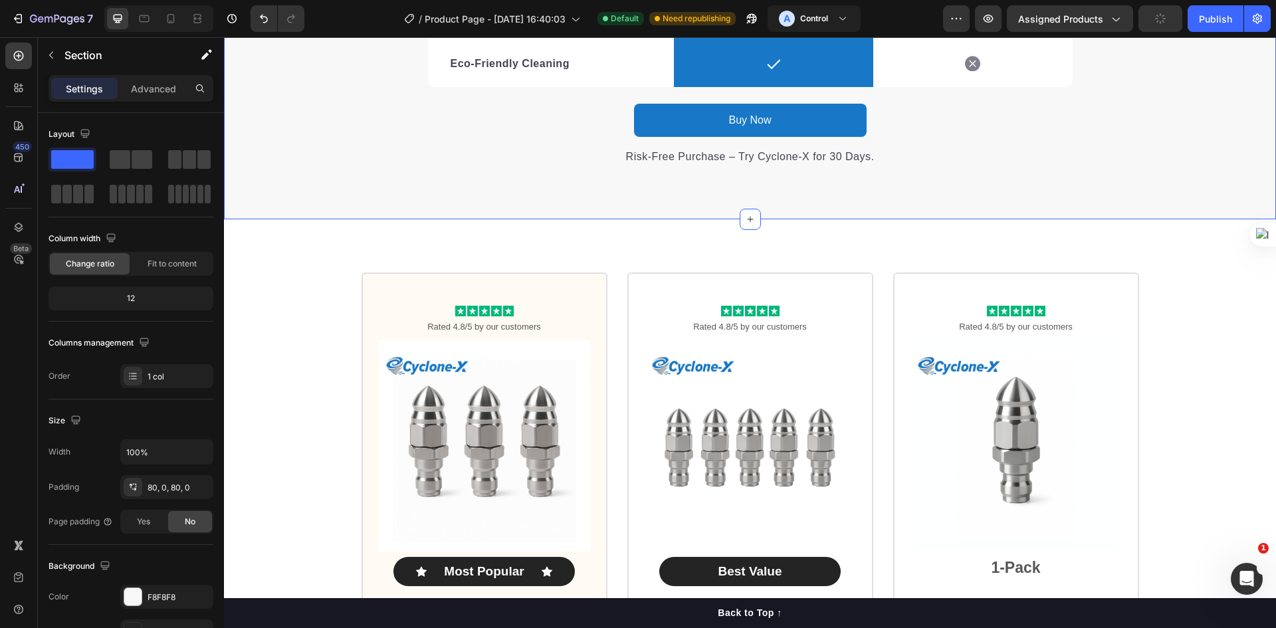  I want to click on p: 1-Pack, so click(792, 531).